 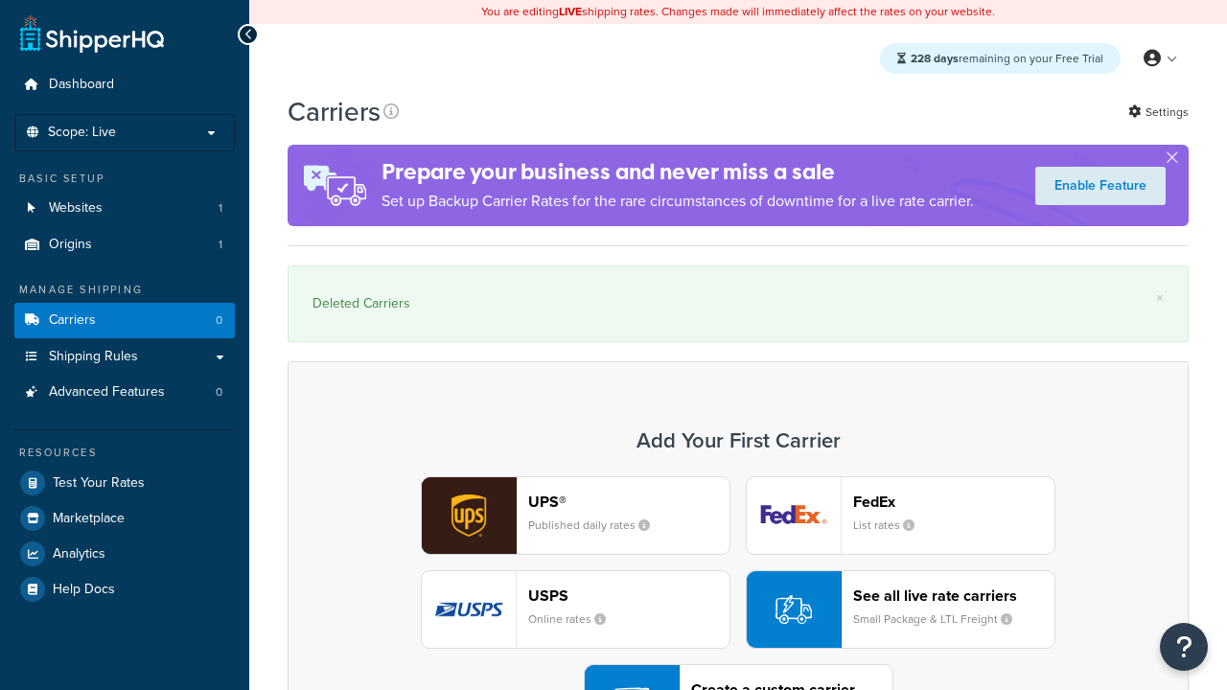 What do you see at coordinates (334, 111) in the screenshot?
I see `h1: Carriers` at bounding box center [334, 111].